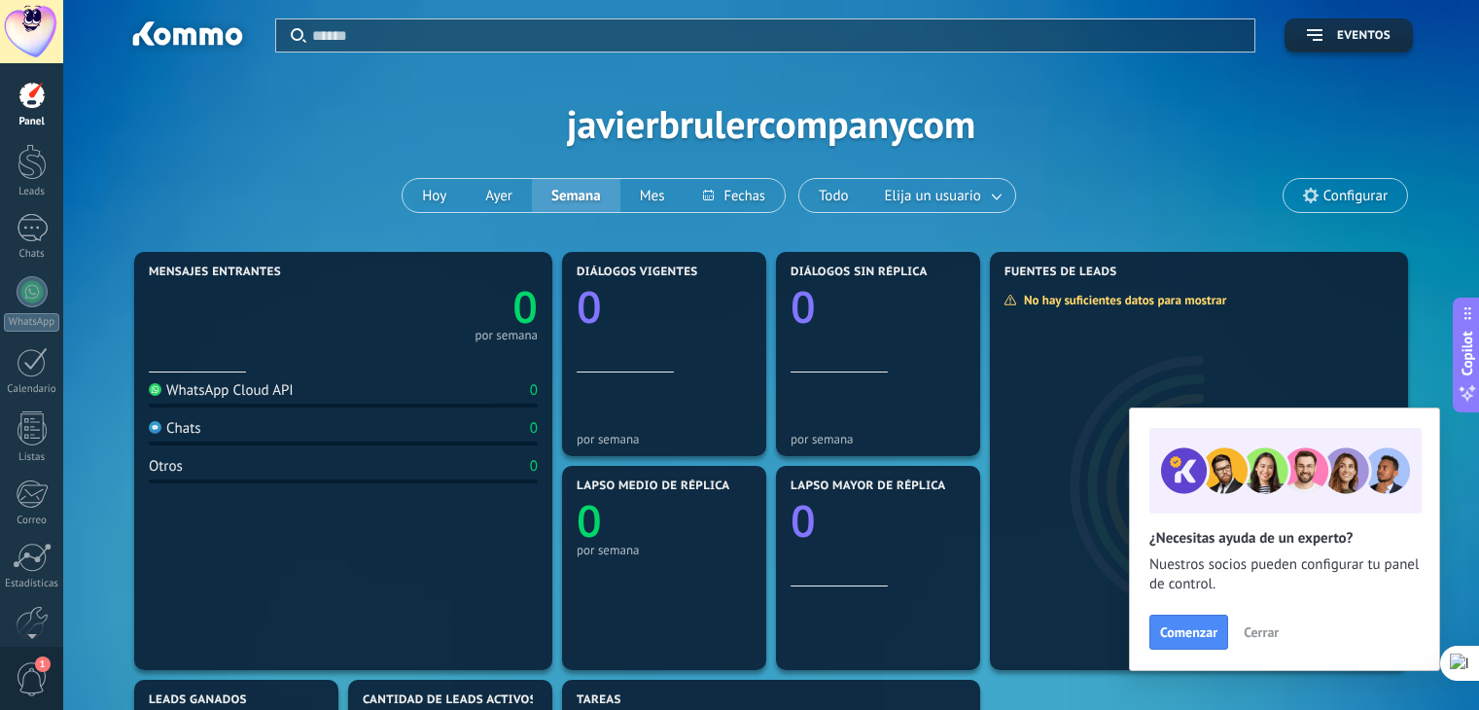  Describe the element at coordinates (434, 195) in the screenshot. I see `button: Hoy` at that location.